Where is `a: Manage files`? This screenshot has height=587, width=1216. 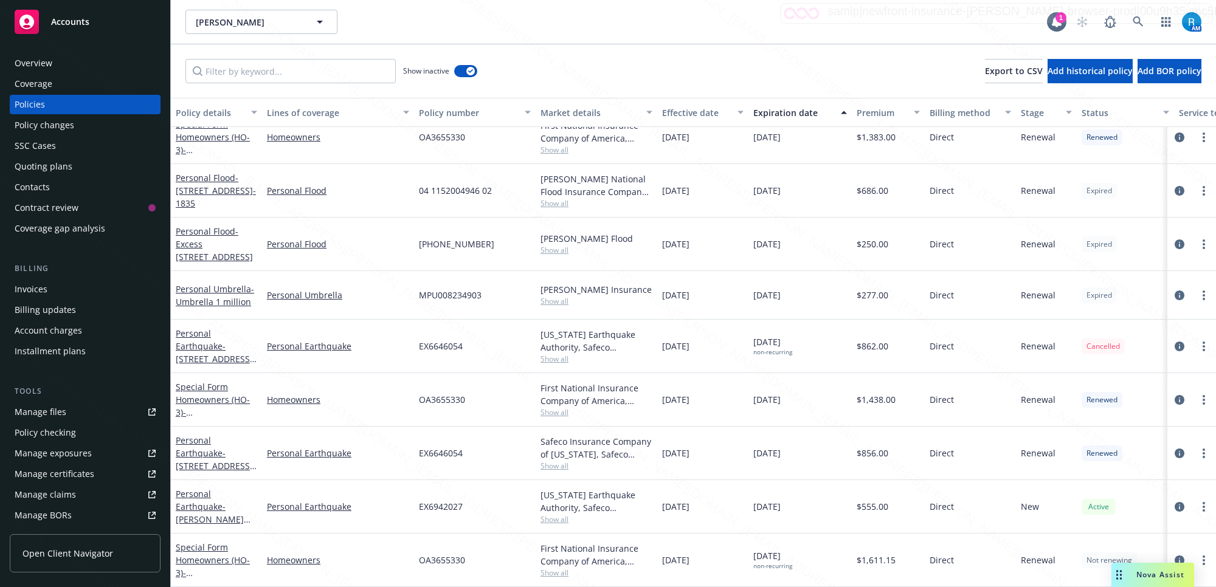
a: Manage files is located at coordinates (85, 412).